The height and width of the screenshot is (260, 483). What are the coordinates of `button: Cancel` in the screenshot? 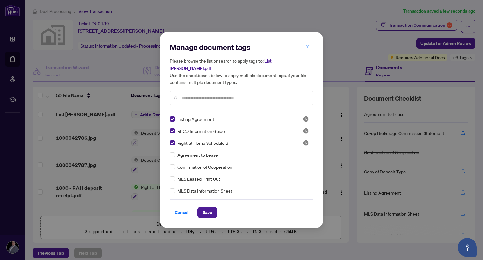 It's located at (182, 212).